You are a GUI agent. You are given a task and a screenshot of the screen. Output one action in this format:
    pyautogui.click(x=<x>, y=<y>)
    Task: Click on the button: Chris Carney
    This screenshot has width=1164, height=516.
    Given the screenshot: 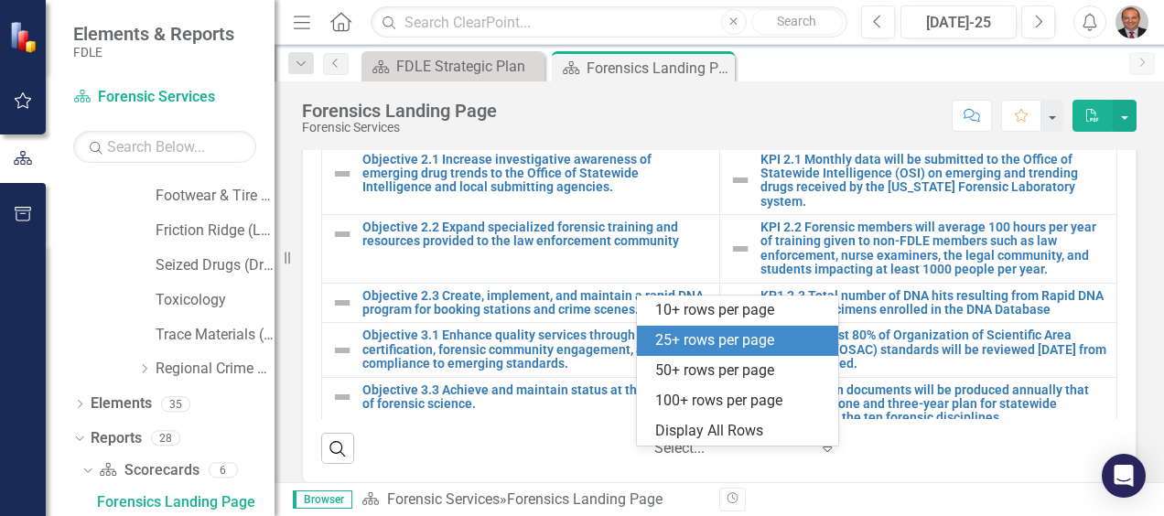 What is the action you would take?
    pyautogui.click(x=1132, y=22)
    